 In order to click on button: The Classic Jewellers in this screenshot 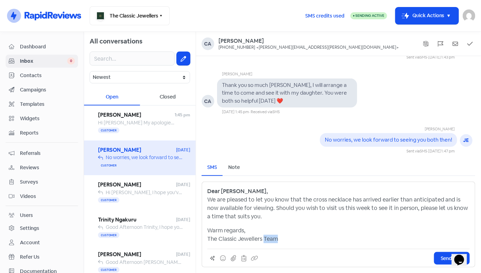, I will do `click(130, 16)`.